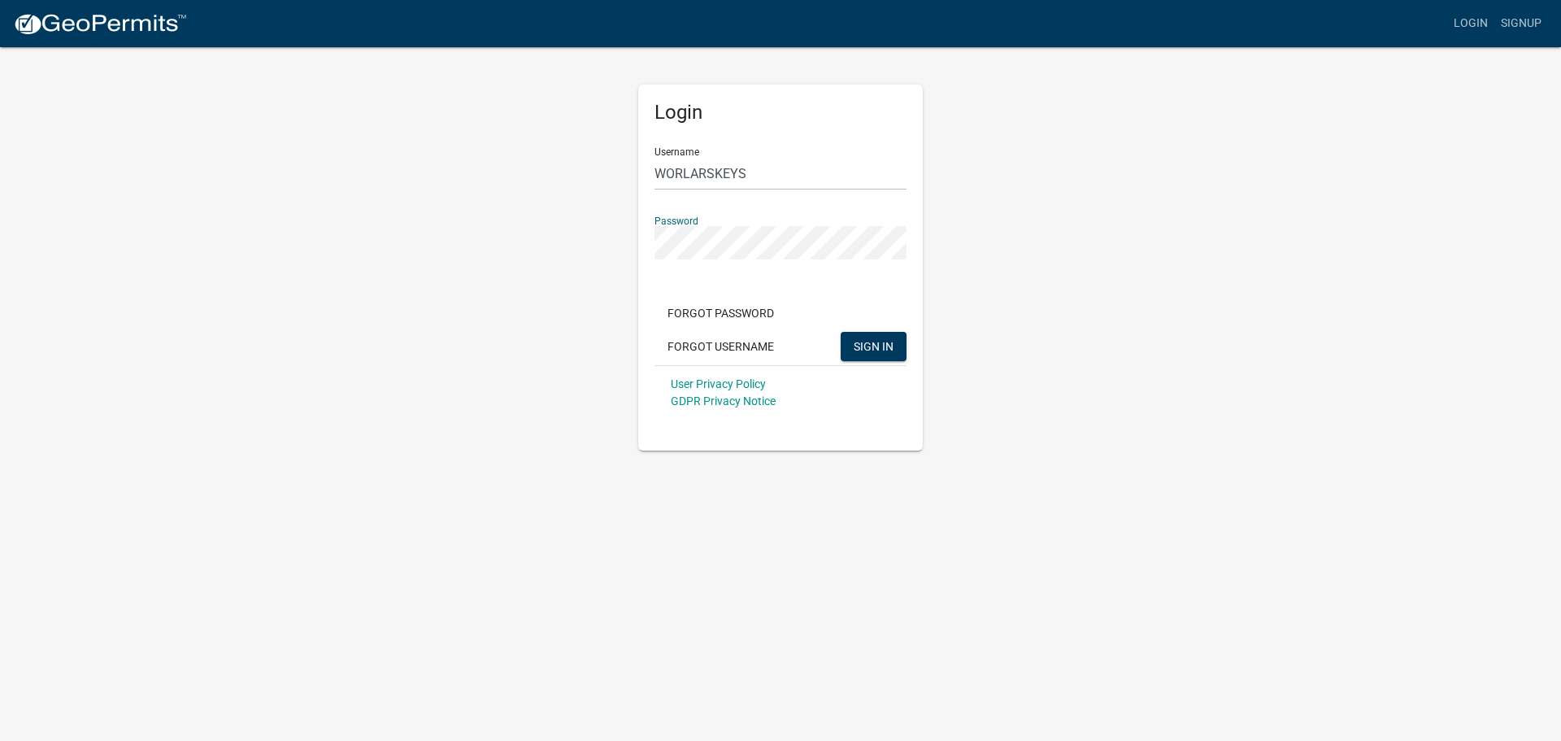 Image resolution: width=1561 pixels, height=741 pixels. I want to click on h5: Login, so click(780, 112).